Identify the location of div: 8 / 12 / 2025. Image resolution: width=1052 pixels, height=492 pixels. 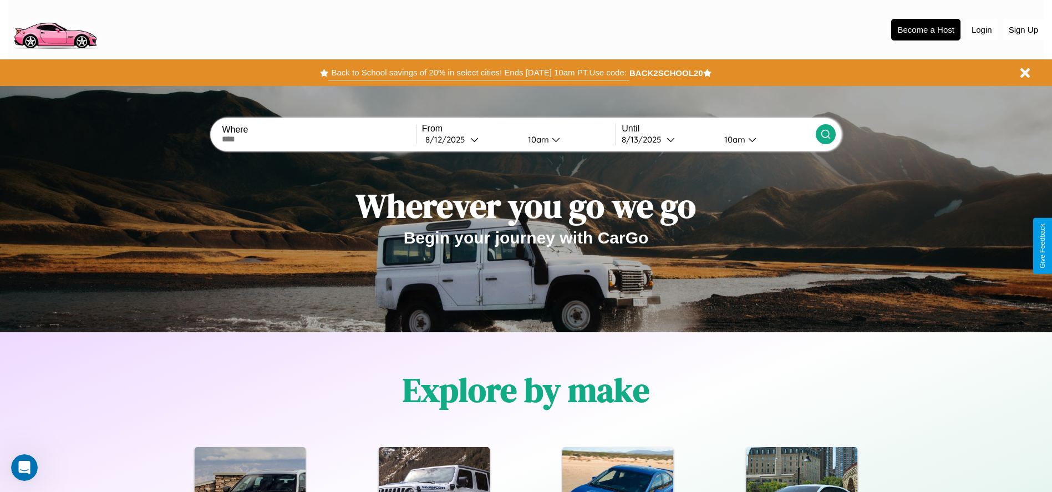
(448, 139).